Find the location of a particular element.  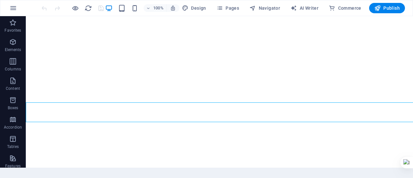

button: Navigator is located at coordinates (265, 8).